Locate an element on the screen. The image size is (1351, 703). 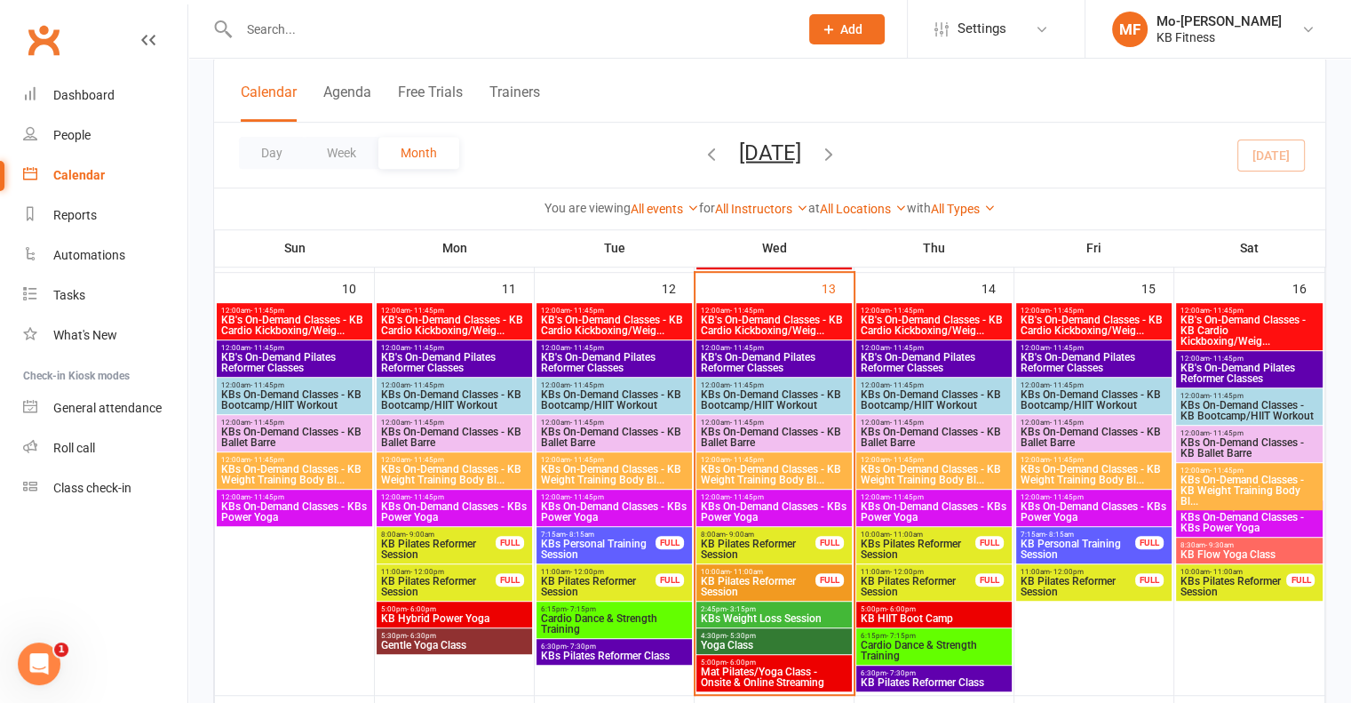
span: Add is located at coordinates (851, 29).